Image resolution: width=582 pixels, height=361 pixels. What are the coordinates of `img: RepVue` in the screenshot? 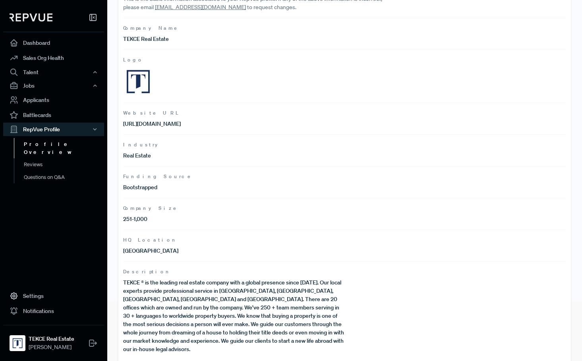 It's located at (31, 17).